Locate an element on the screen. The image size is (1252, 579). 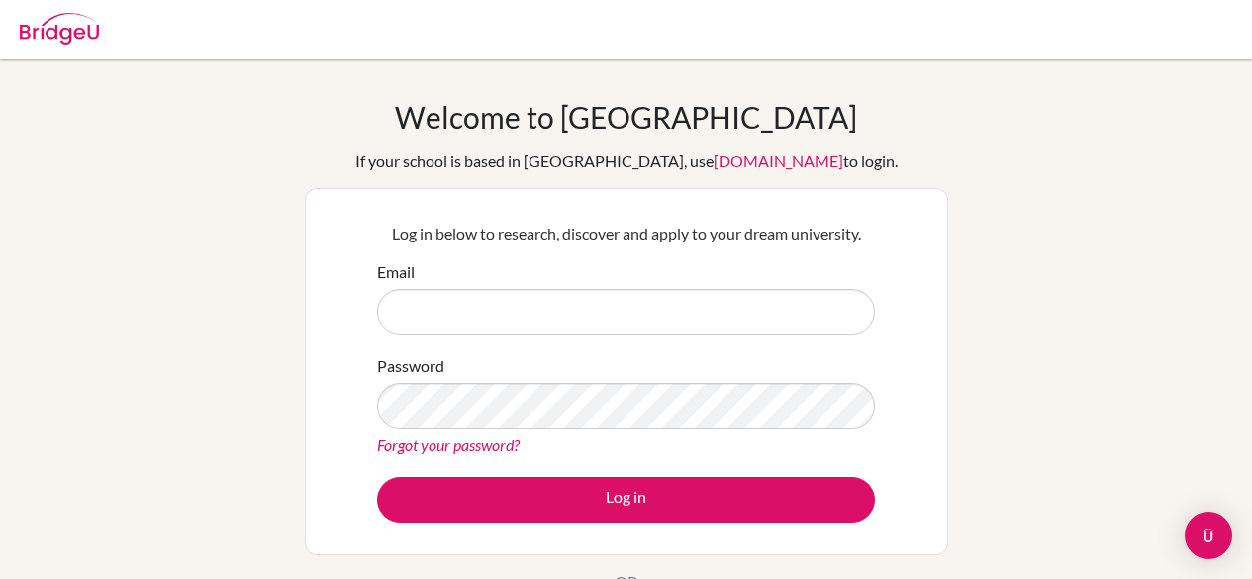
p: Log in below to research, discover and apply to your dream university. is located at coordinates (625, 234).